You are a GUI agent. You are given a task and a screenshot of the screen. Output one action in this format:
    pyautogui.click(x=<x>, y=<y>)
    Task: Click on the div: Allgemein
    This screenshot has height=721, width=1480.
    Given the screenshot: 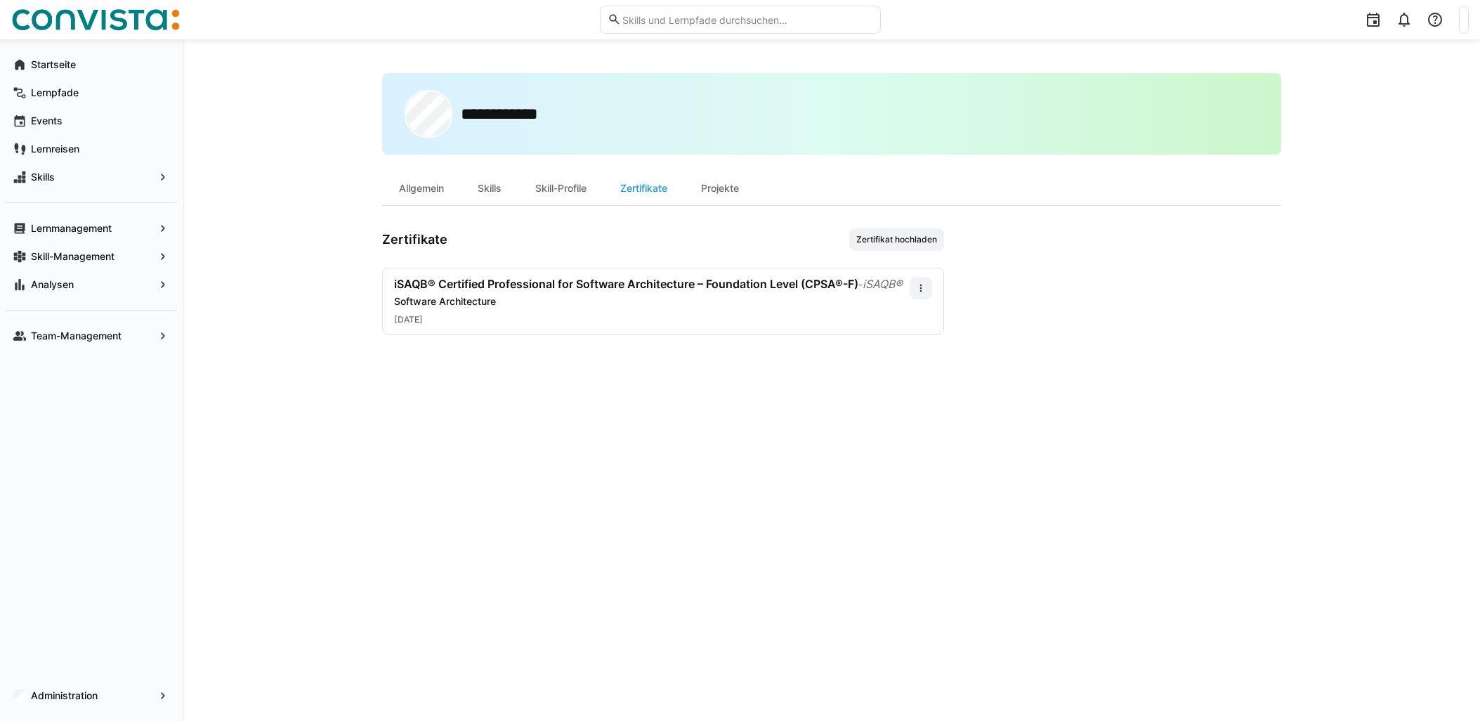 What is the action you would take?
    pyautogui.click(x=422, y=188)
    